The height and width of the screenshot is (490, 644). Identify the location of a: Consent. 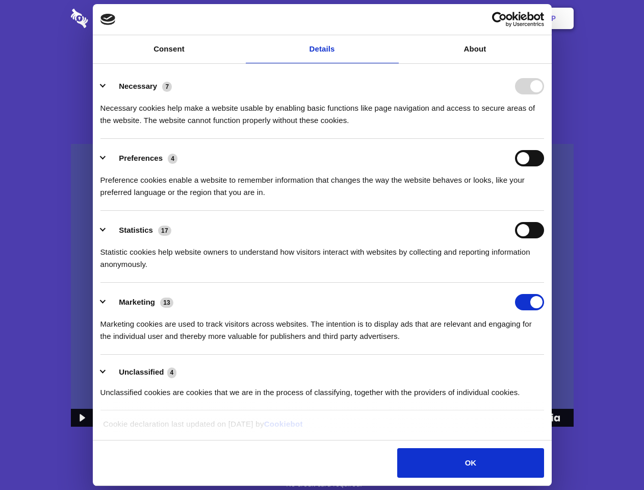
(169, 49).